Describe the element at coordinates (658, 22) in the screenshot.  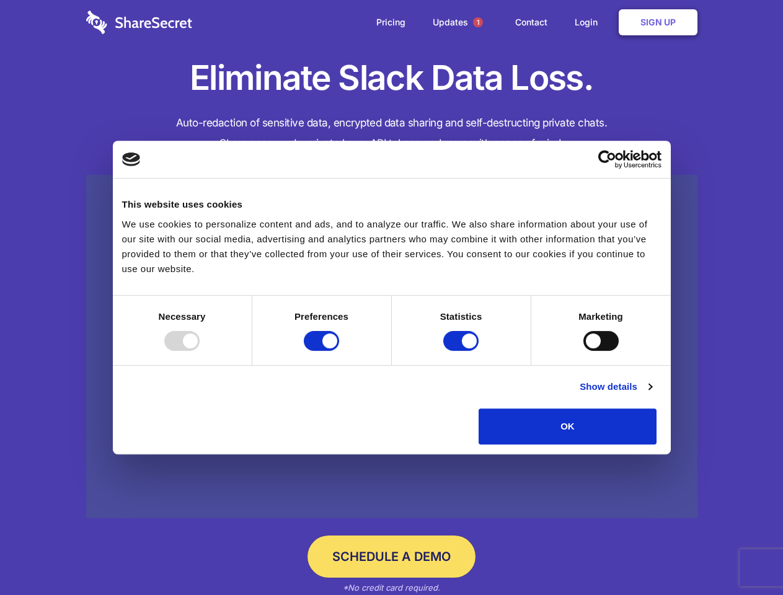
I see `a: Sign Up` at that location.